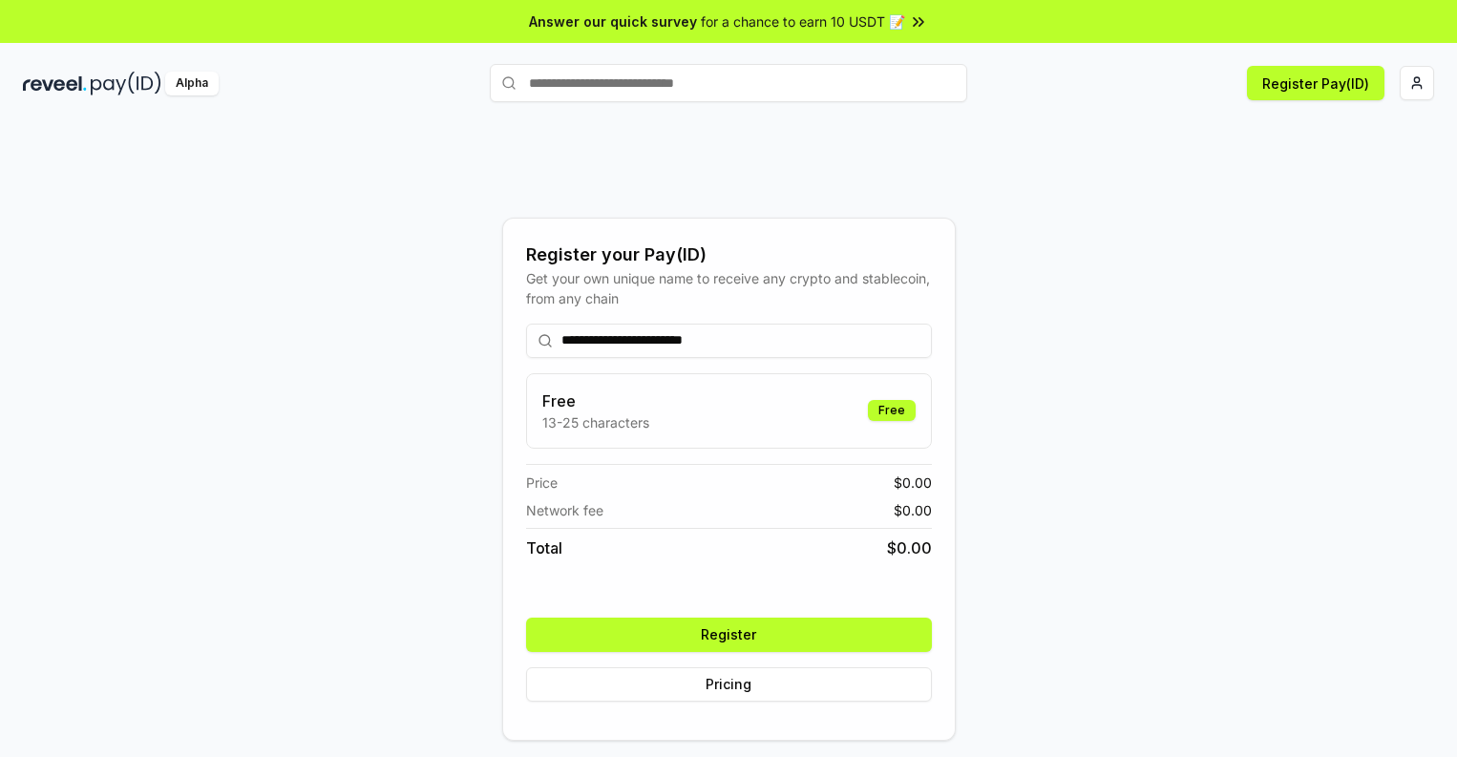  What do you see at coordinates (1316, 83) in the screenshot?
I see `button: Register Pay(ID)` at bounding box center [1316, 83].